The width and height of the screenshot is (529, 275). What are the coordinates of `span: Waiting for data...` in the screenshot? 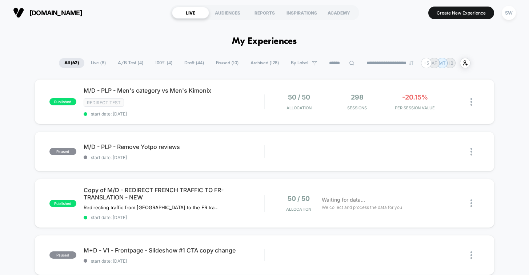 It's located at (343, 200).